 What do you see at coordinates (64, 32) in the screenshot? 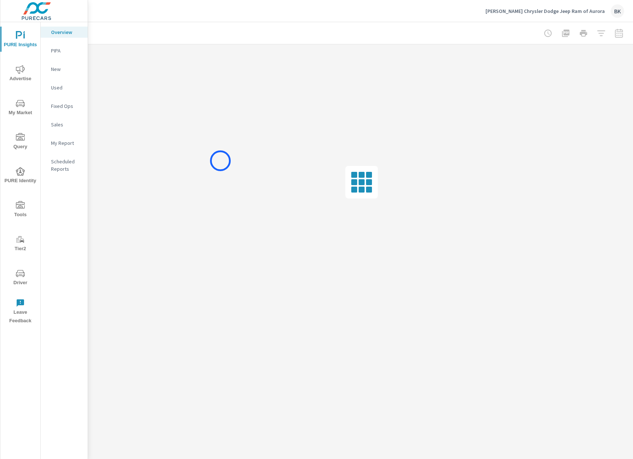
I see `div: Overview` at bounding box center [64, 32].